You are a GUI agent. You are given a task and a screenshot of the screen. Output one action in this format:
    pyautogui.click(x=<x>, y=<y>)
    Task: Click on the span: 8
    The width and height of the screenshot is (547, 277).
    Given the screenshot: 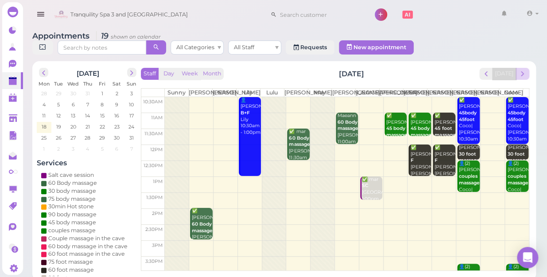 What is the action you would take?
    pyautogui.click(x=102, y=104)
    